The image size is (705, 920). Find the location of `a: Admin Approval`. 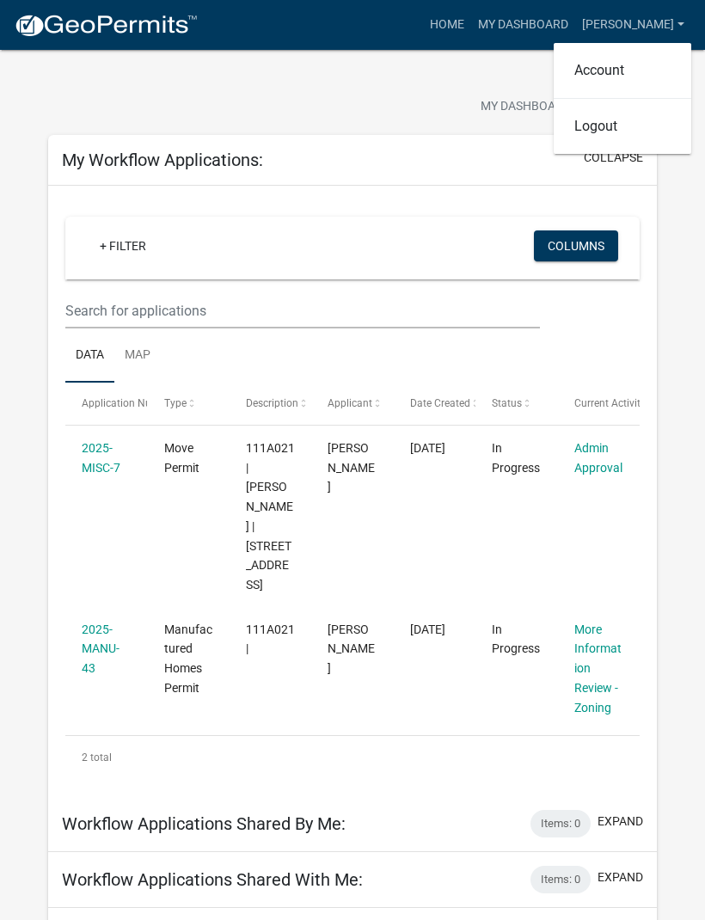

a: Admin Approval is located at coordinates (598, 457).